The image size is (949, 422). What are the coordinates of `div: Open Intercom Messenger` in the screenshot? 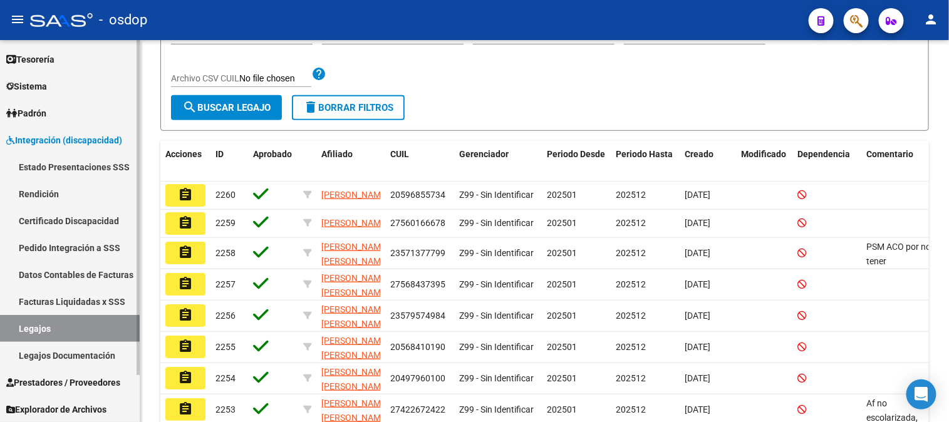 It's located at (921, 394).